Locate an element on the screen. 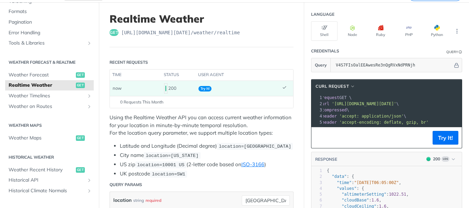 Image resolution: width=469 pixels, height=208 pixels. div: string is located at coordinates (138, 201).